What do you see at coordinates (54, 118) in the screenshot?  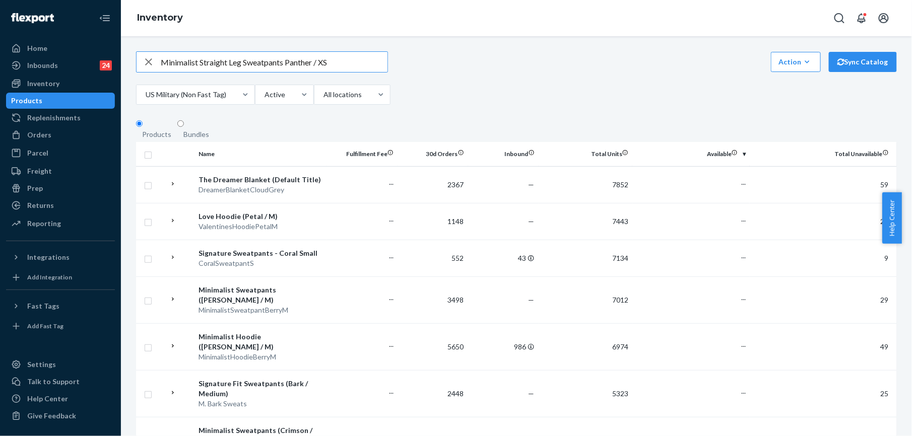 I see `div: Replenishments` at bounding box center [54, 118].